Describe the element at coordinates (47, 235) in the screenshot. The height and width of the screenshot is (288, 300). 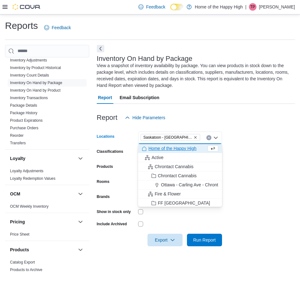
I see `div: Pricing` at that location.